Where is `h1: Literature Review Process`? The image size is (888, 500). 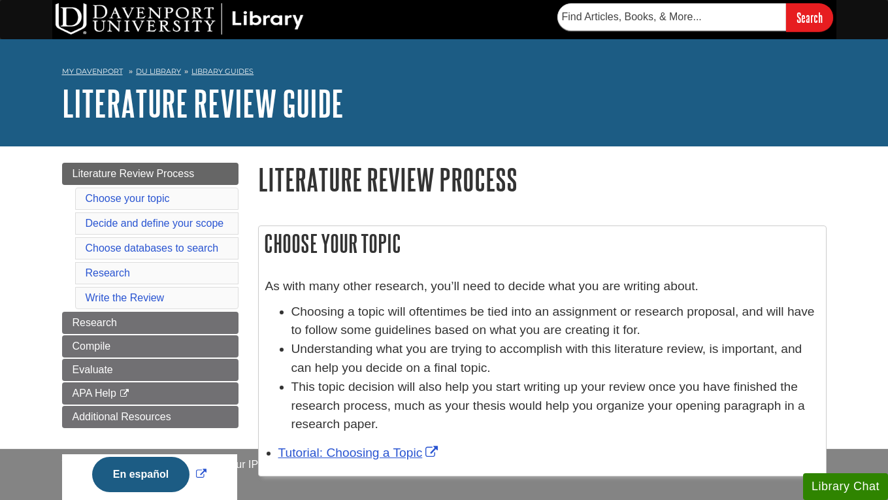
h1: Literature Review Process is located at coordinates (542, 179).